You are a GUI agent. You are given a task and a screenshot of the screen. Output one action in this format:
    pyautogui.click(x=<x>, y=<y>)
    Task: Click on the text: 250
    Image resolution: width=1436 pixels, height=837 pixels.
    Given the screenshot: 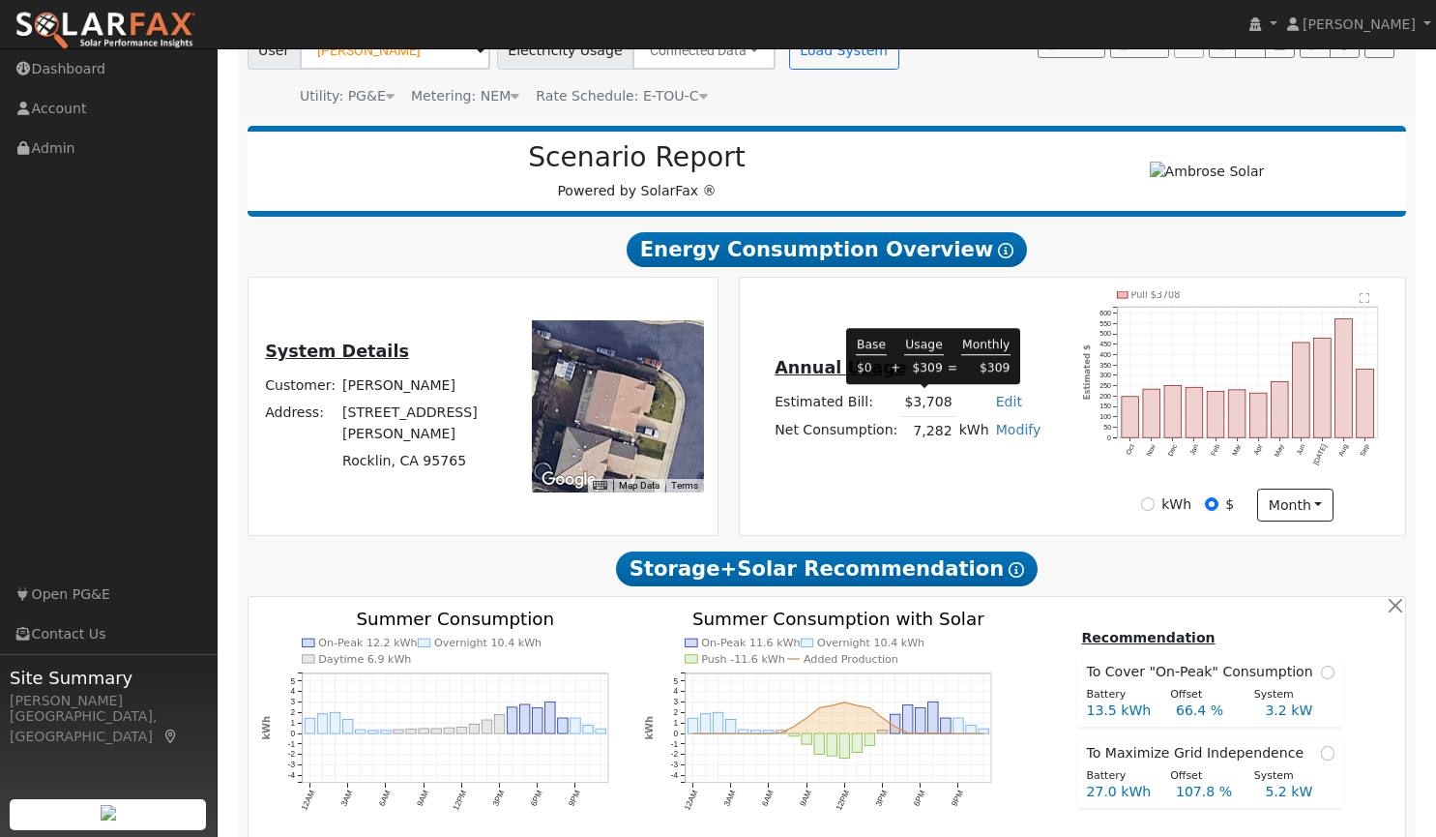 What is the action you would take?
    pyautogui.click(x=1105, y=386)
    